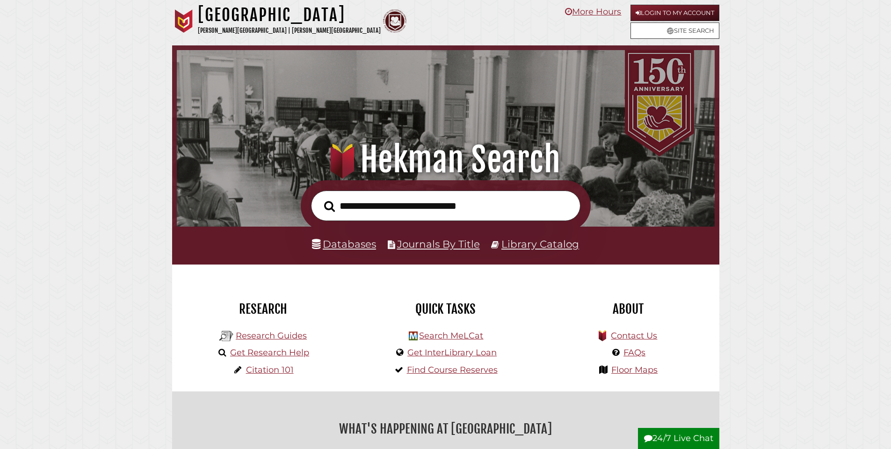 The width and height of the screenshot is (891, 449). What do you see at coordinates (445, 160) in the screenshot?
I see `h1: Hekman Search` at bounding box center [445, 160].